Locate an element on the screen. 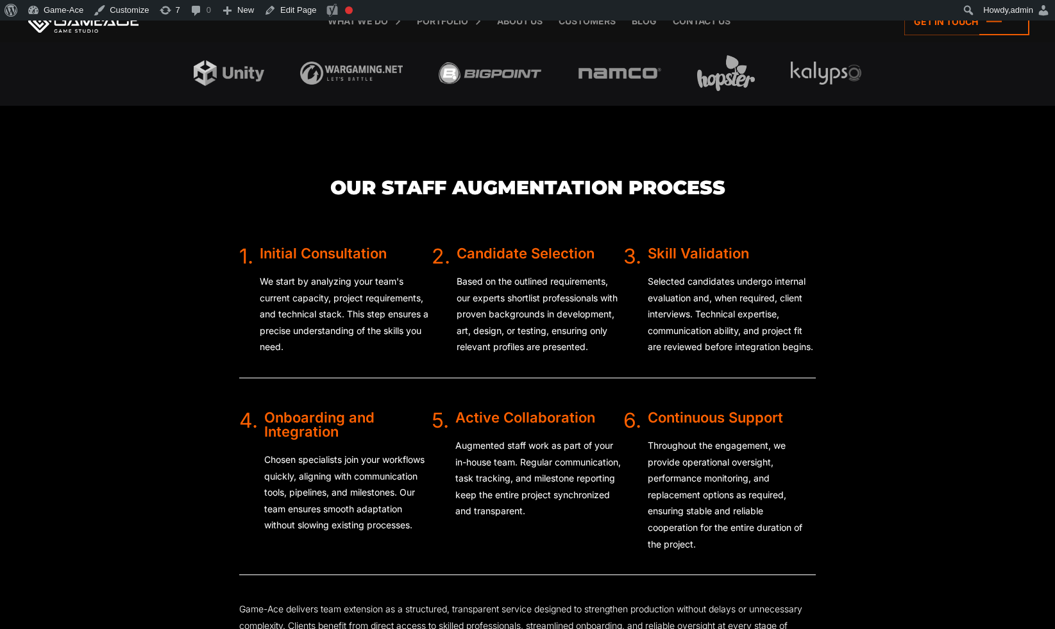  img: Wargaming logo is located at coordinates (352, 73).